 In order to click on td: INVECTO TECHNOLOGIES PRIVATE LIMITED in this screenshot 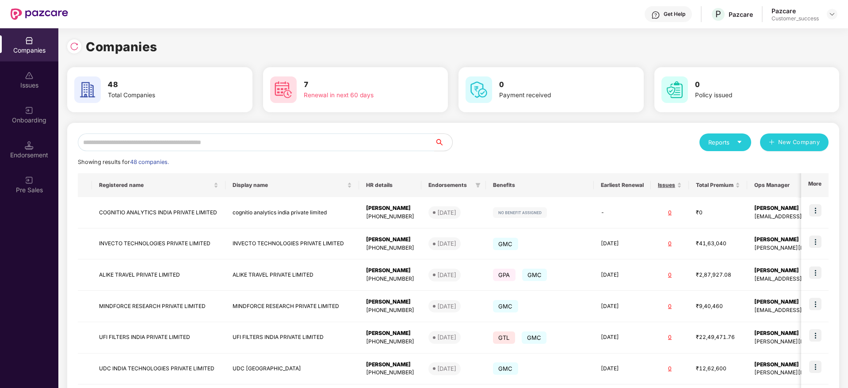, I will do `click(159, 244)`.